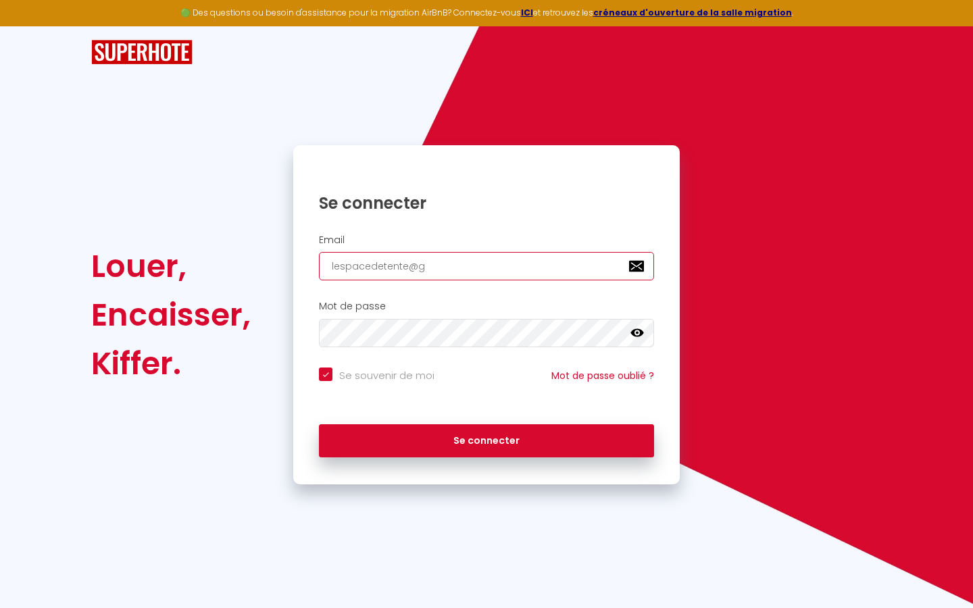  What do you see at coordinates (692, 12) in the screenshot?
I see `strong: créneaux d'ouverture de la salle migration` at bounding box center [692, 12].